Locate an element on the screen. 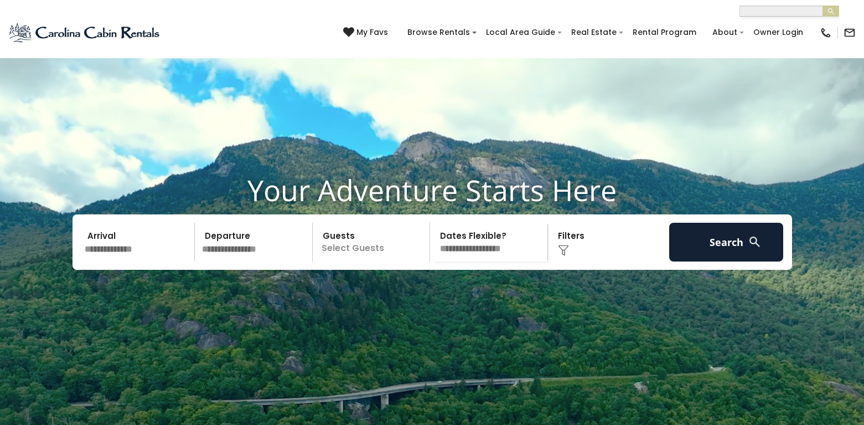 The image size is (864, 425). a: Rental Program is located at coordinates (664, 32).